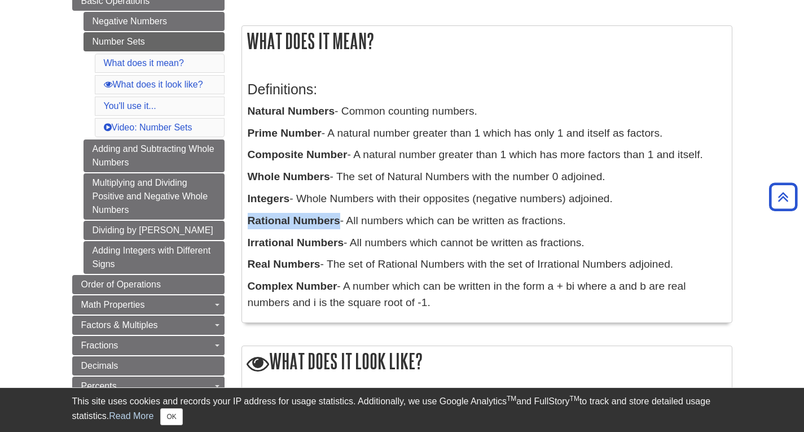 This screenshot has height=432, width=804. What do you see at coordinates (487, 243) in the screenshot?
I see `p: - All numbers which cannot be written as fractions.` at bounding box center [487, 243].